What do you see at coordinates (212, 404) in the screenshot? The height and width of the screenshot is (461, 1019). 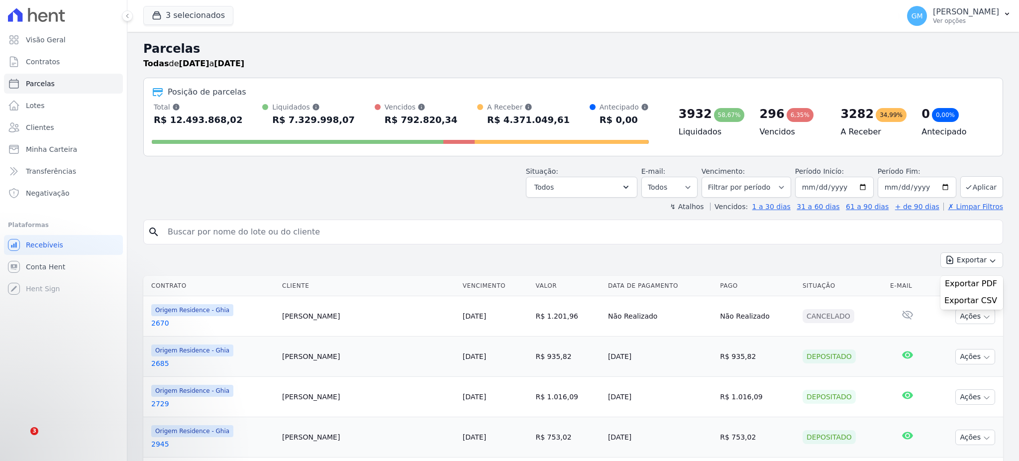 I see `a: 2729` at bounding box center [212, 404].